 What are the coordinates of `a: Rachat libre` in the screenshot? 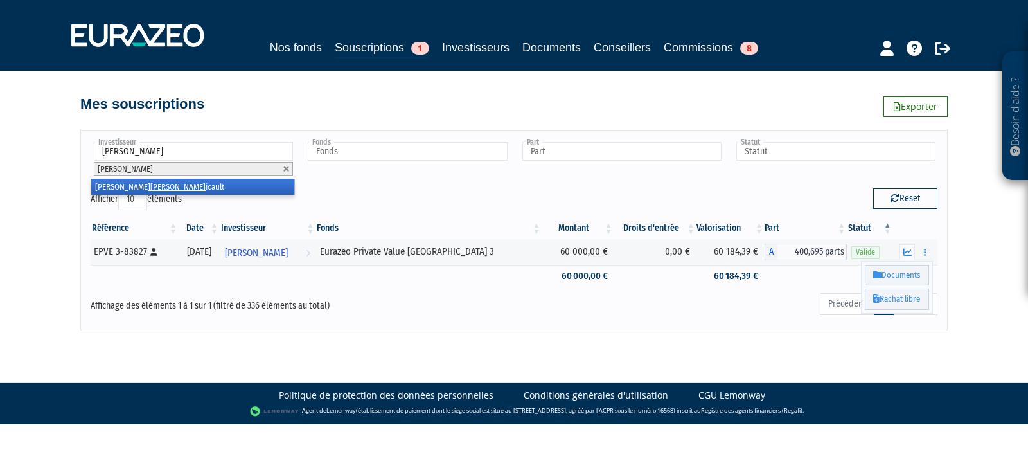 It's located at (897, 299).